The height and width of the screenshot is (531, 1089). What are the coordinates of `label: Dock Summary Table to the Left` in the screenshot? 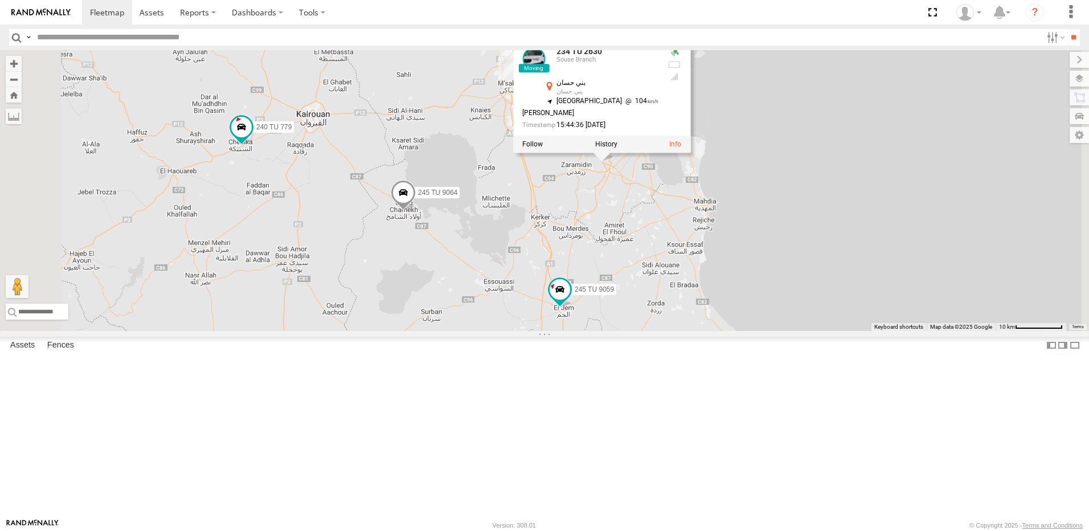 It's located at (1051, 345).